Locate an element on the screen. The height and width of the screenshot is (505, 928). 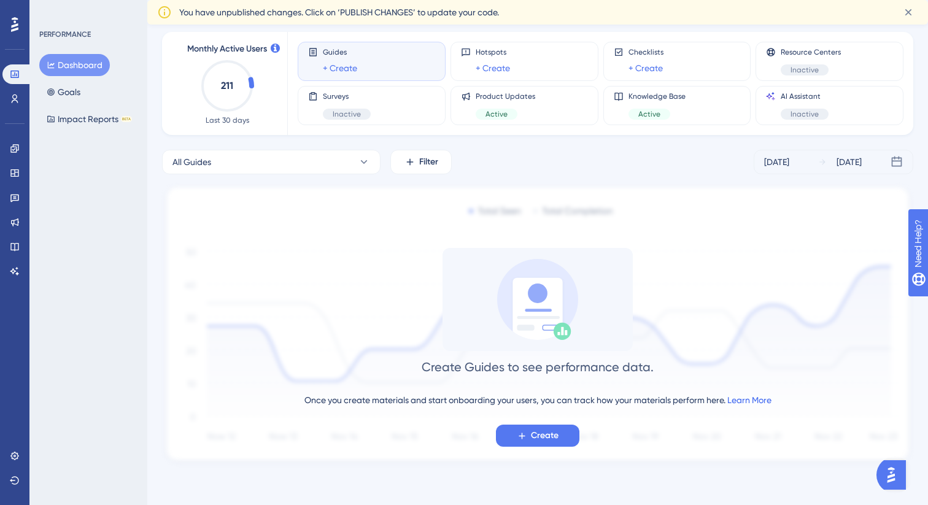
span: Product Updates is located at coordinates (505, 96).